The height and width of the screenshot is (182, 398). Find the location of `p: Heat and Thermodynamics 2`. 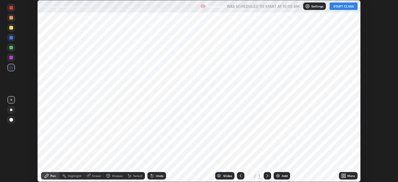

p: Heat and Thermodynamics 2 is located at coordinates (66, 6).